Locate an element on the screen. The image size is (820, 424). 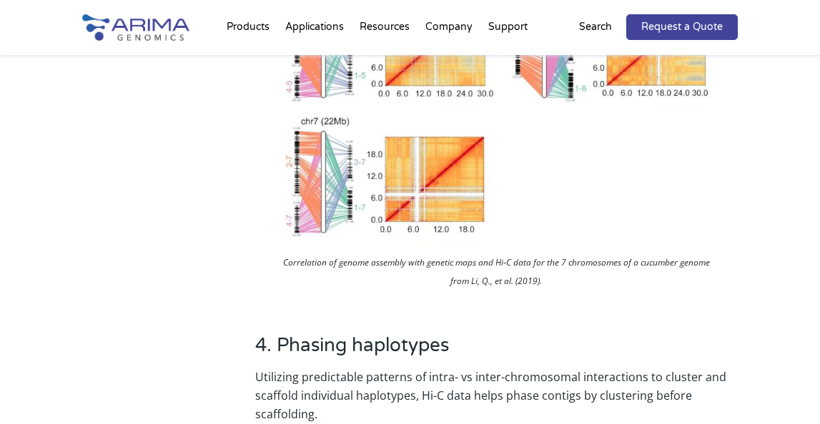
p: Search is located at coordinates (595, 27).